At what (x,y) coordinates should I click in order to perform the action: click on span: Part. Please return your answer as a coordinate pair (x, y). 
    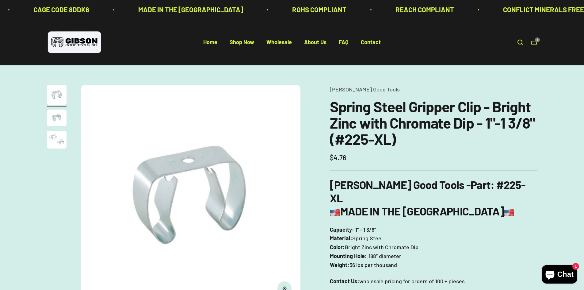
    Looking at the image, I should click on (481, 184).